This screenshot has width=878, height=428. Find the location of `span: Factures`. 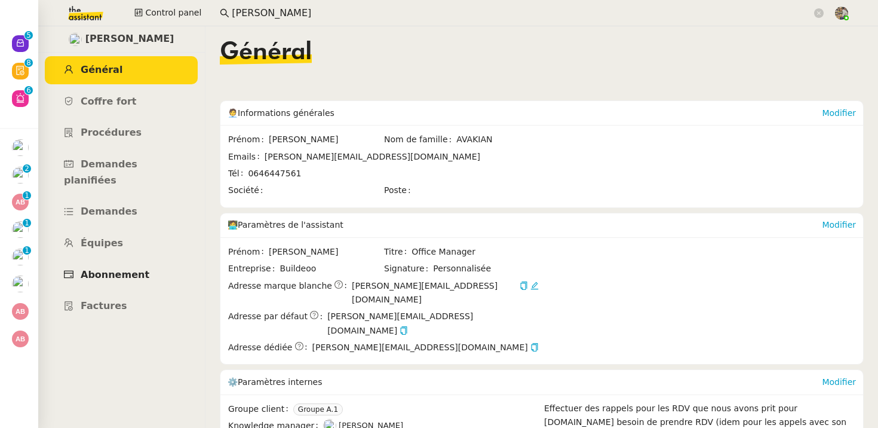

span: Factures is located at coordinates (104, 305).